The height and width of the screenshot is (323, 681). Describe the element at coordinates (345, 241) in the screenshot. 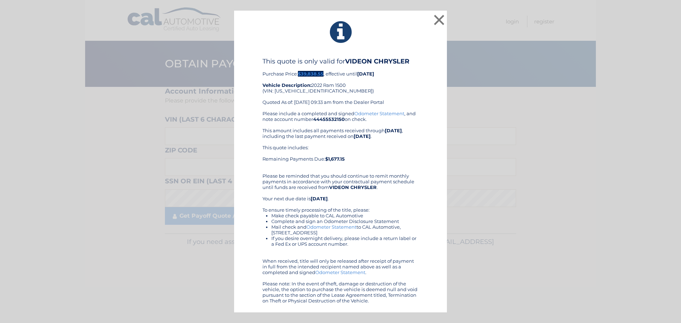

I see `li: If you desire overnight delivery, please include a return label or a Fed Ex or UPS account number.` at that location.